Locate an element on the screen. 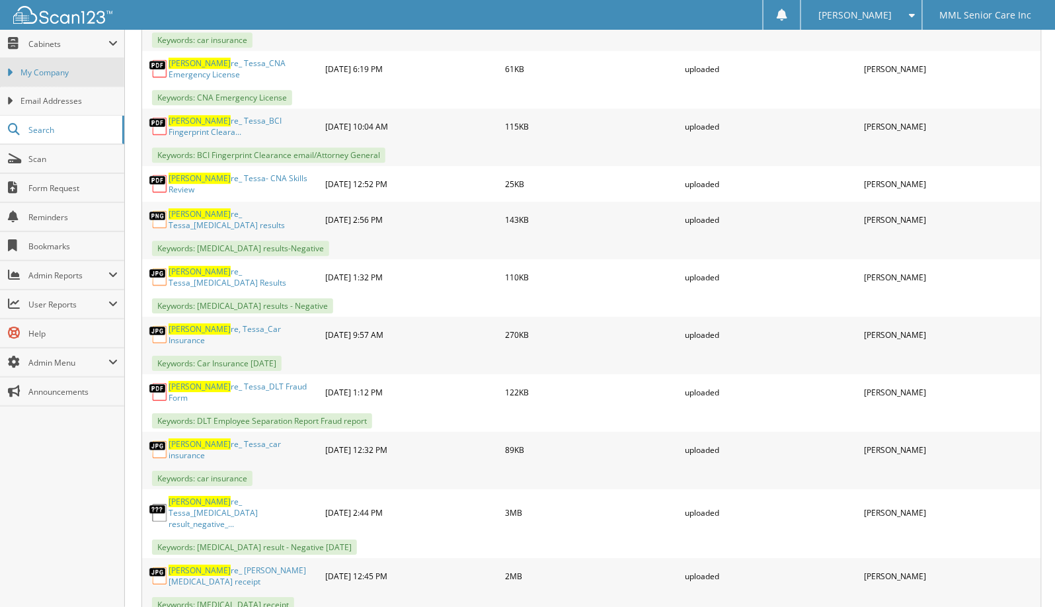 The height and width of the screenshot is (607, 1055). img: scan123-logo-white.svg is located at coordinates (63, 15).